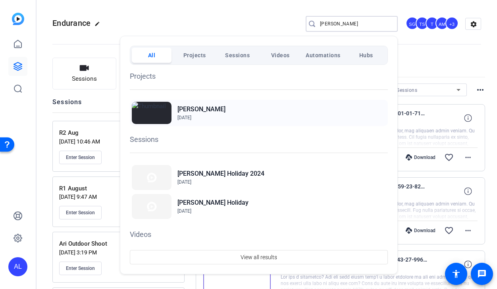 This screenshot has width=497, height=289. I want to click on span: Videos, so click(280, 55).